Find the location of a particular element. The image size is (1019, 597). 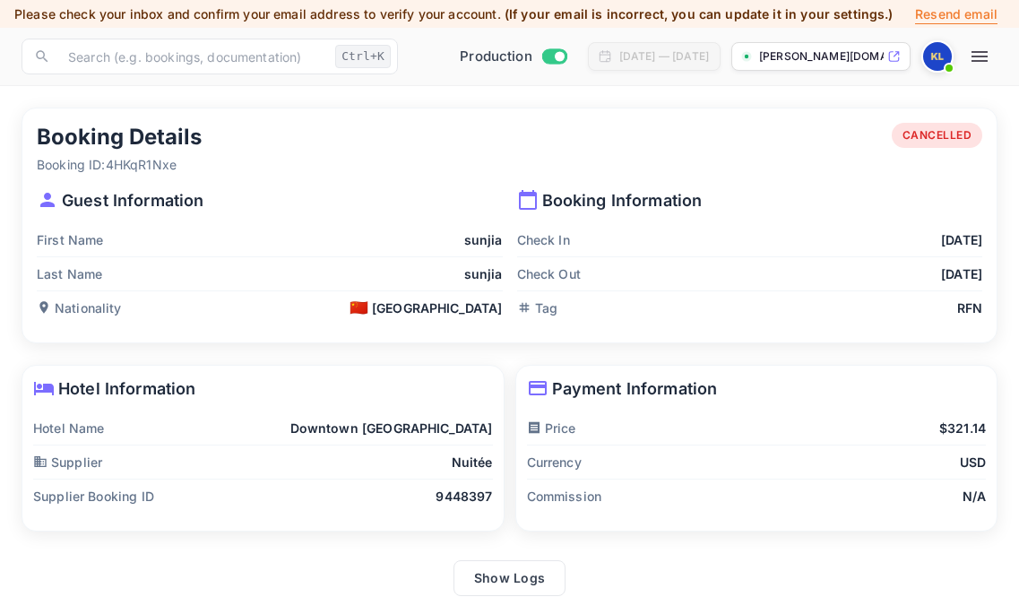

span: Production is located at coordinates (496, 56).